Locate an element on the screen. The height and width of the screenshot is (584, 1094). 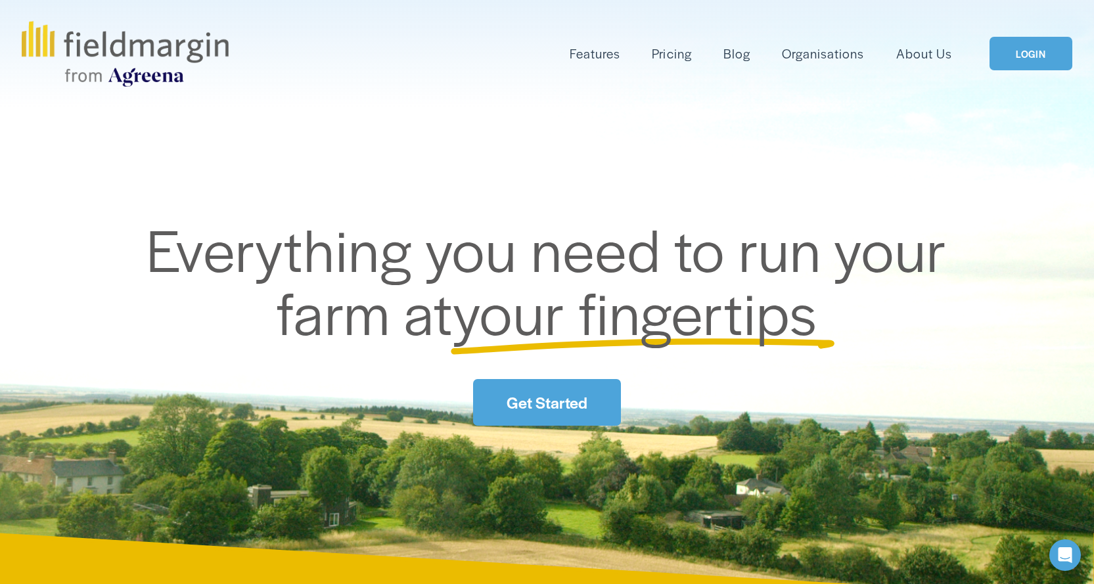
span: Features is located at coordinates (595, 53).